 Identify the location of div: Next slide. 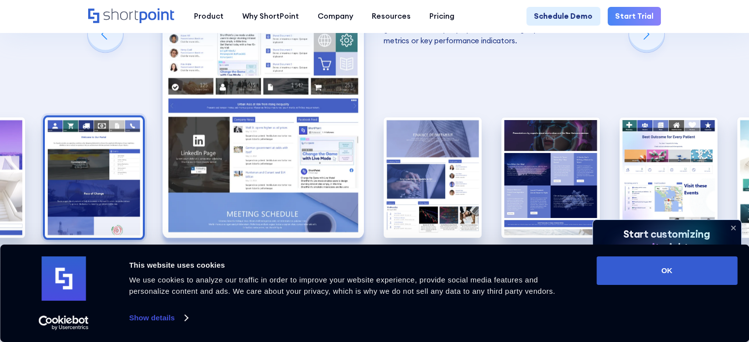
(646, 34).